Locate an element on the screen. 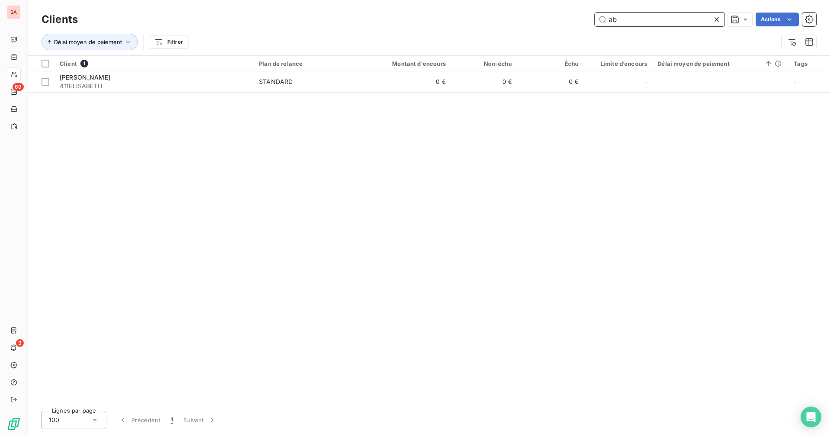 This screenshot has height=436, width=830. img: Logo LeanPay is located at coordinates (14, 423).